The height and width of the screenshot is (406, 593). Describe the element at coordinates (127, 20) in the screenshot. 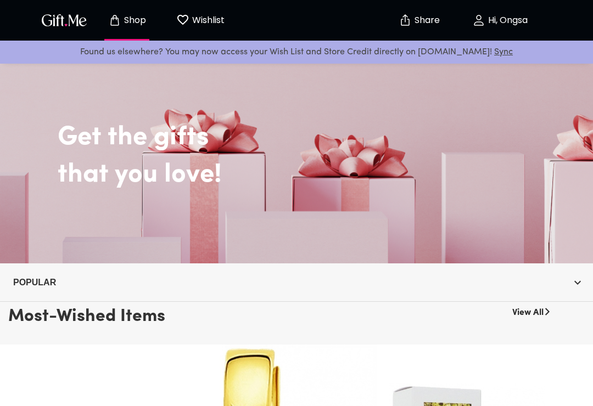

I see `button: Store page` at that location.